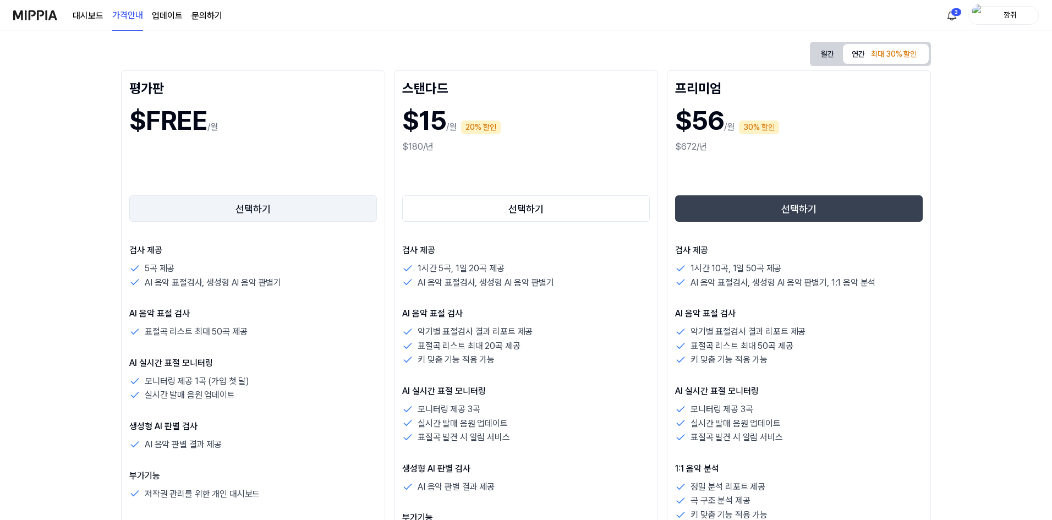  Describe the element at coordinates (978, 15) in the screenshot. I see `img: profile` at that location.